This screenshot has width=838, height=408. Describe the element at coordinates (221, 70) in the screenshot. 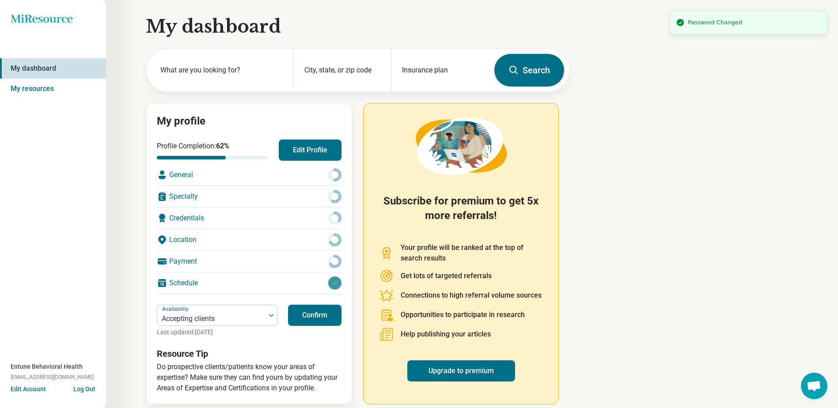

I see `label: What are you looking for?` at that location.